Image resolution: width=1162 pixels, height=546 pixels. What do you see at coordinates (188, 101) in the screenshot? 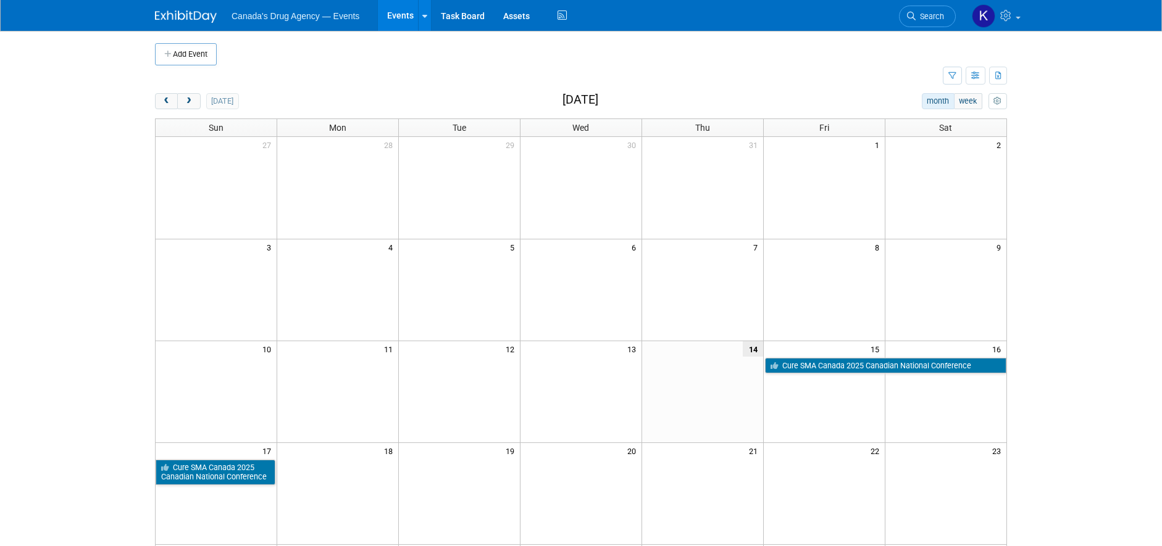
I see `button: next` at bounding box center [188, 101].